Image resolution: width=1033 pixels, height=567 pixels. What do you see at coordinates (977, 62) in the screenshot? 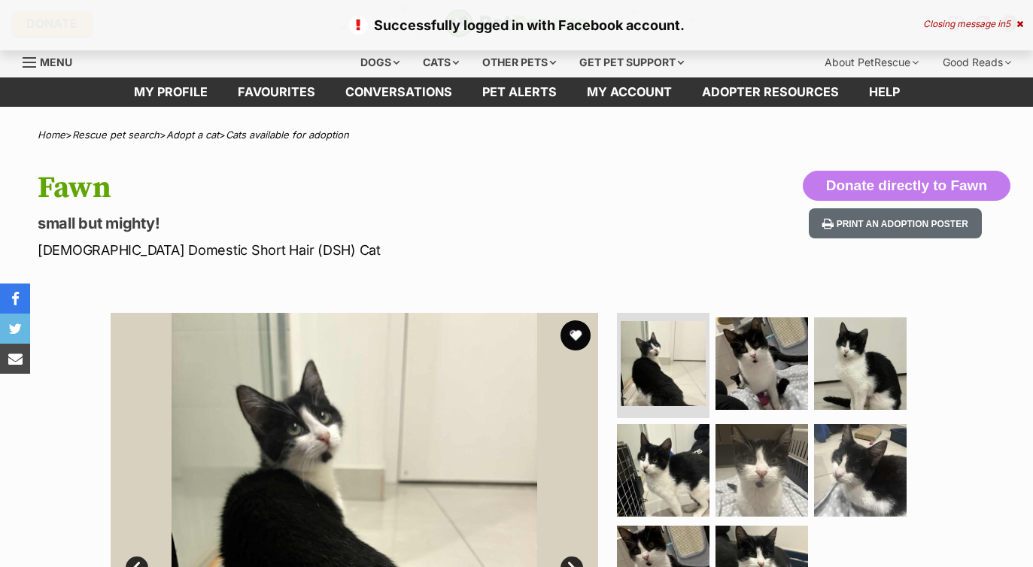
I see `div: Good Reads` at bounding box center [977, 62].